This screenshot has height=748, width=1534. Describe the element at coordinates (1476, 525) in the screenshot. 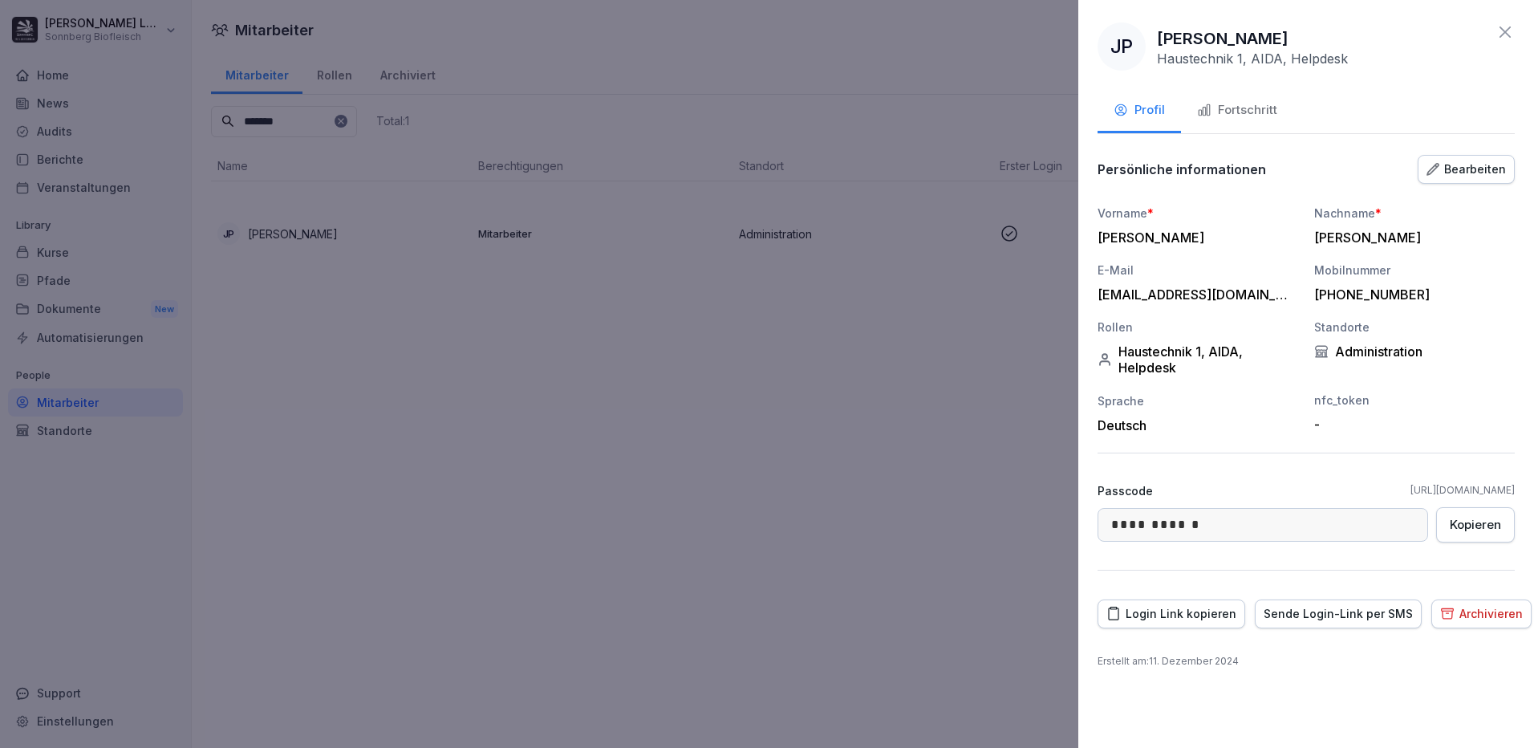

I see `div: Kopieren` at that location.